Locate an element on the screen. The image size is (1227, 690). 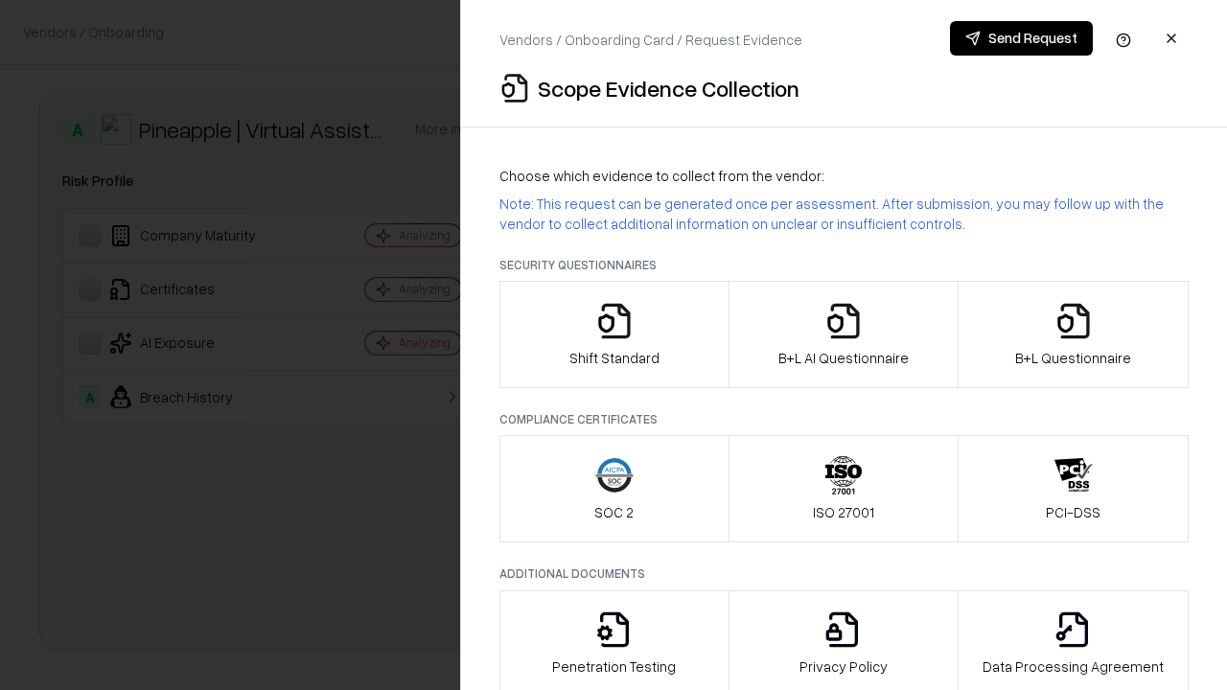
p: Compliance Certificates is located at coordinates (844, 419).